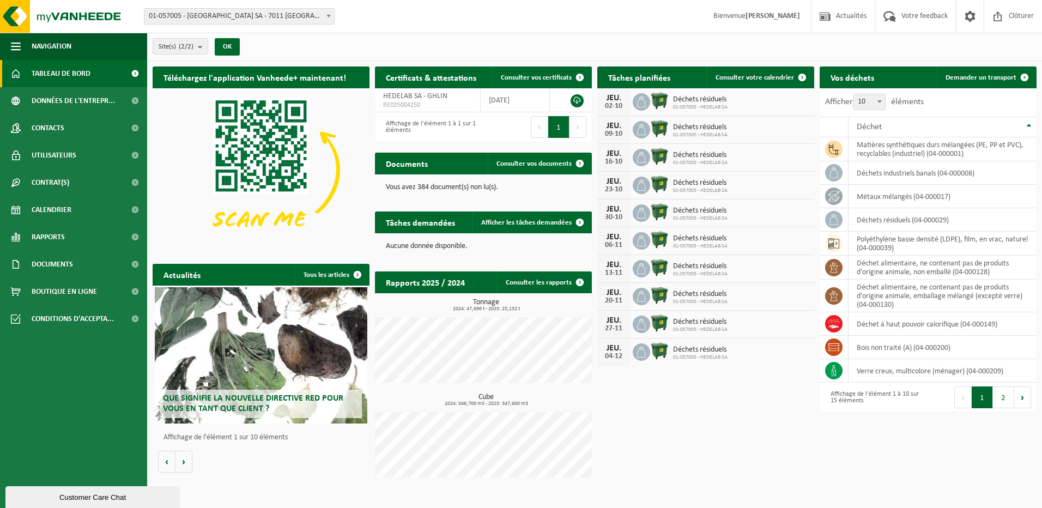  Describe the element at coordinates (180, 46) in the screenshot. I see `button: Site(s)(2/2)` at that location.